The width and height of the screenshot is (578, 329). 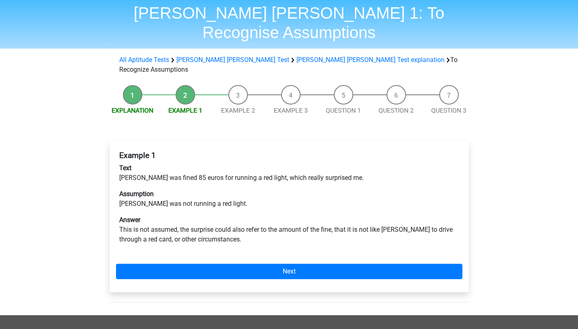 I want to click on a: Question 3, so click(x=449, y=110).